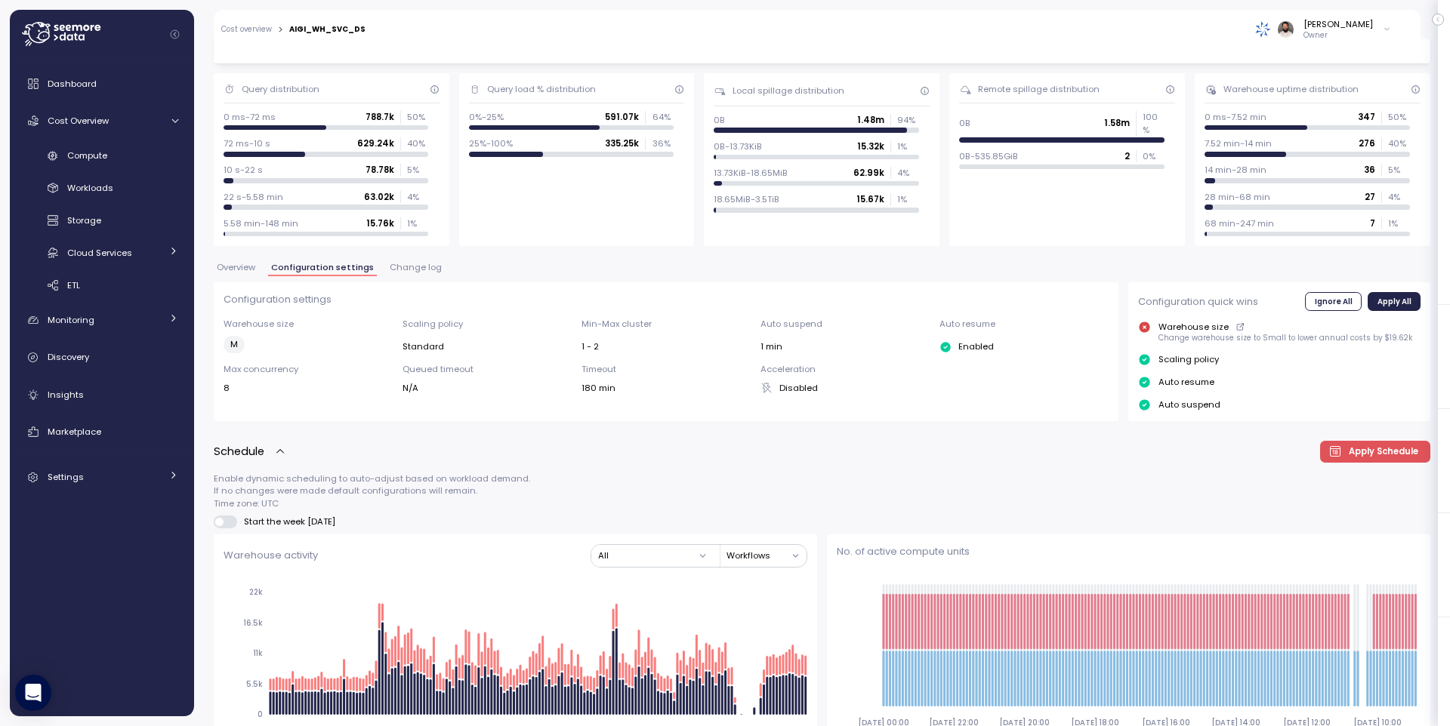 This screenshot has width=1450, height=726. Describe the element at coordinates (102, 358) in the screenshot. I see `a: Discovery` at that location.